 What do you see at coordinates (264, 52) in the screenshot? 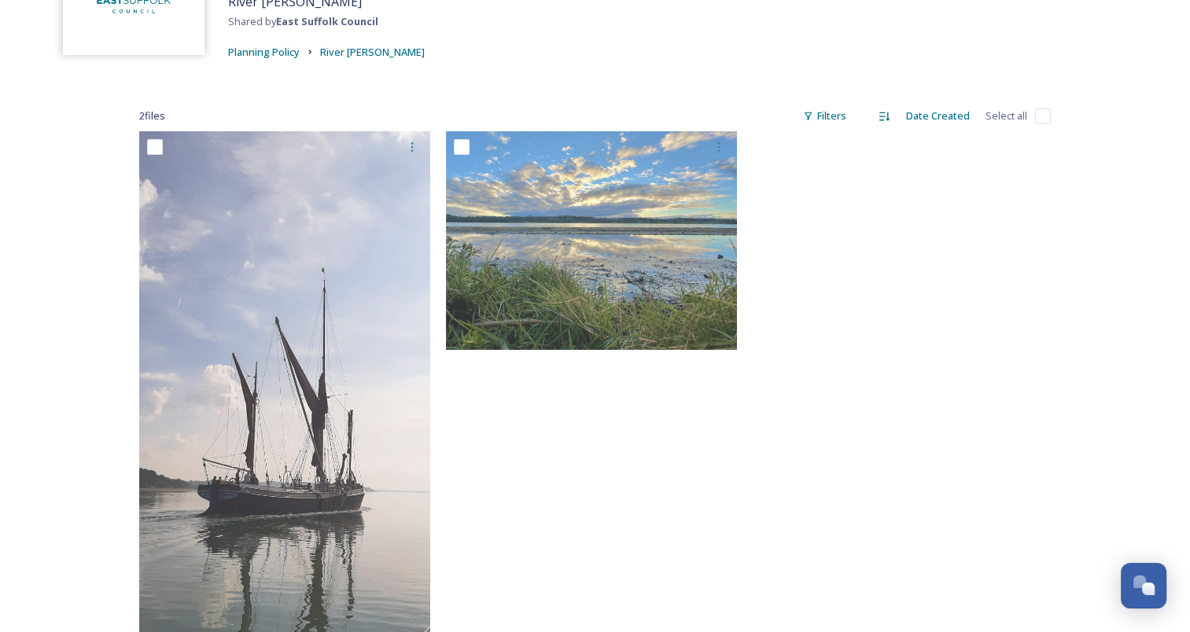
I see `a: Planning Policy` at bounding box center [264, 52].